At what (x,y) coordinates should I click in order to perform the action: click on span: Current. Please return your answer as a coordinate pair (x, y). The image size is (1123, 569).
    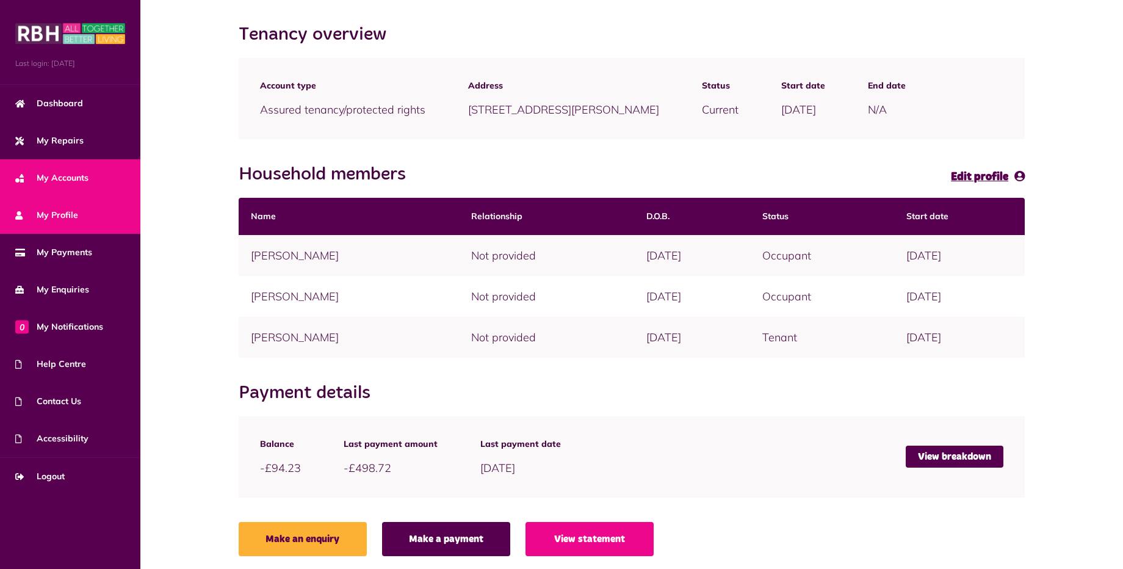
    Looking at the image, I should click on (720, 109).